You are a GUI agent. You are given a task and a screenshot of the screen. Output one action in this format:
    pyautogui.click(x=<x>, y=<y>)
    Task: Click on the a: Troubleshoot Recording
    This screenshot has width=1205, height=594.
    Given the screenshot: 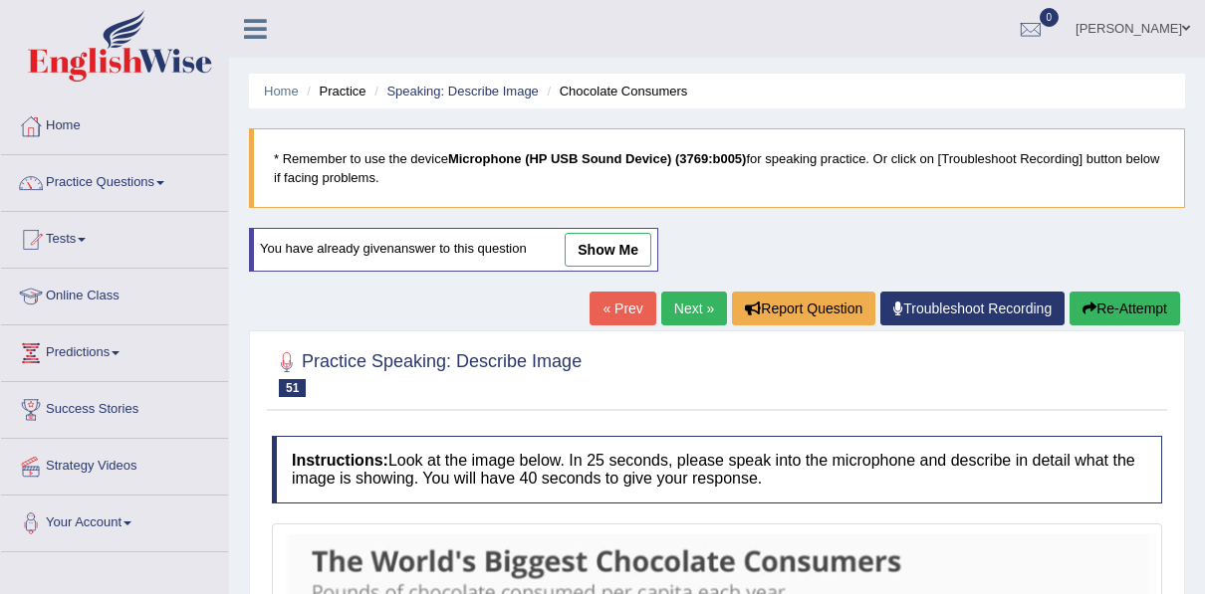 What is the action you would take?
    pyautogui.click(x=972, y=309)
    